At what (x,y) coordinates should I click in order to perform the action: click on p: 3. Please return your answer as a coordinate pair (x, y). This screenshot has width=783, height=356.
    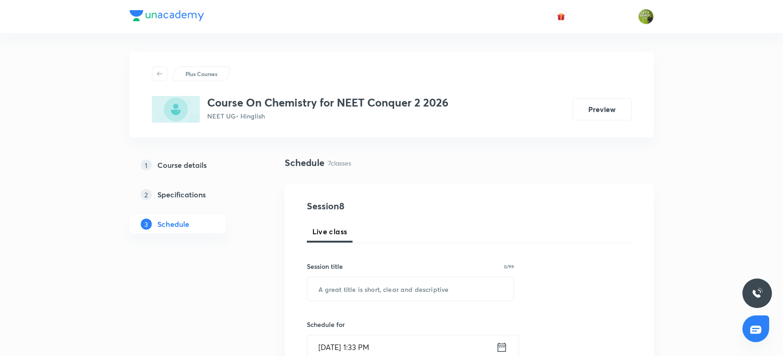
    Looking at the image, I should click on (146, 224).